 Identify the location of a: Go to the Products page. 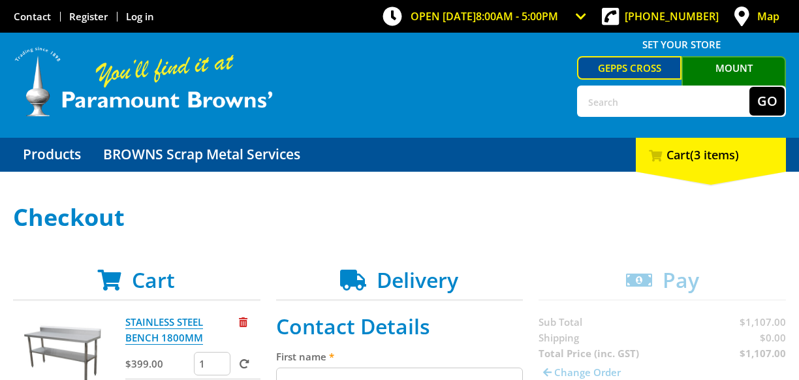
(52, 155).